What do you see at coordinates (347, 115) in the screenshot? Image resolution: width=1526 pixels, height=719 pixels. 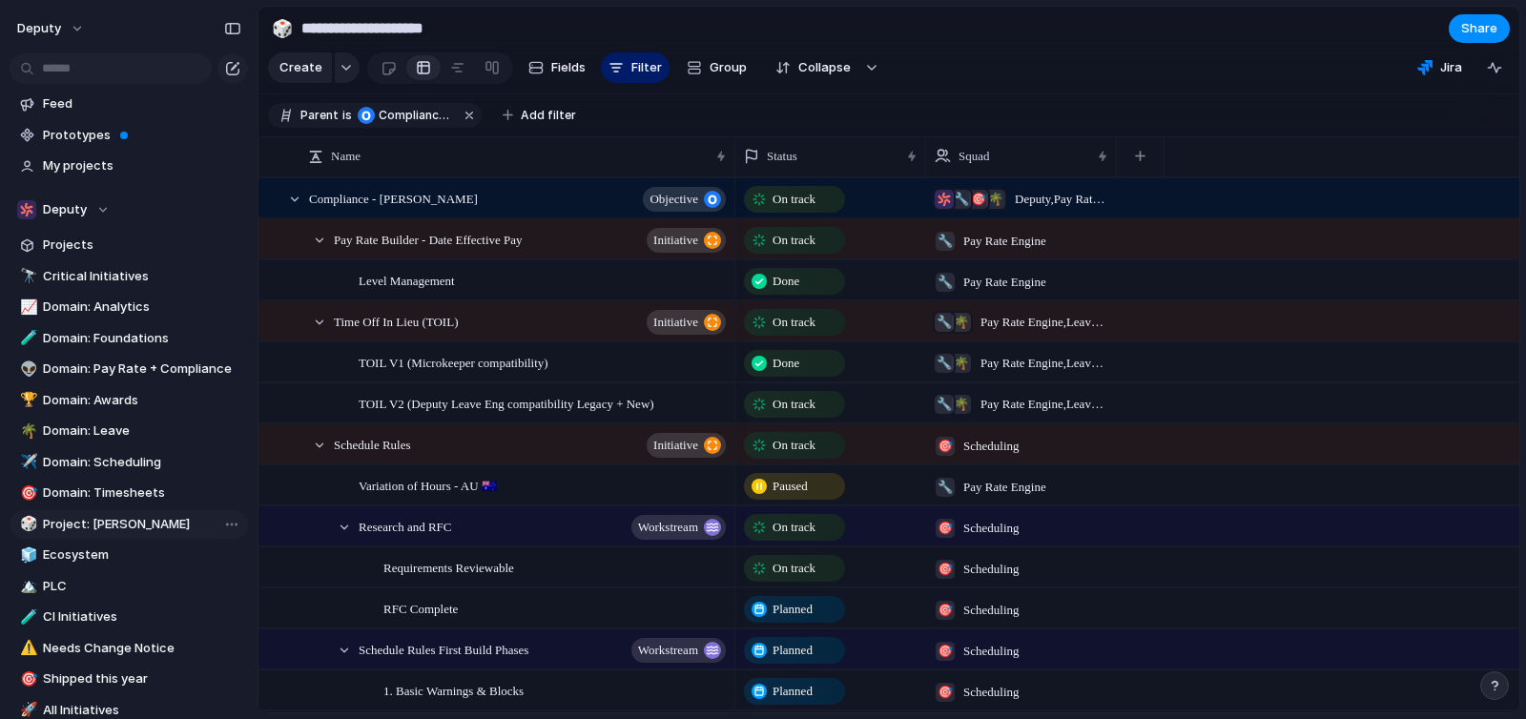 I see `button: is` at bounding box center [347, 115].